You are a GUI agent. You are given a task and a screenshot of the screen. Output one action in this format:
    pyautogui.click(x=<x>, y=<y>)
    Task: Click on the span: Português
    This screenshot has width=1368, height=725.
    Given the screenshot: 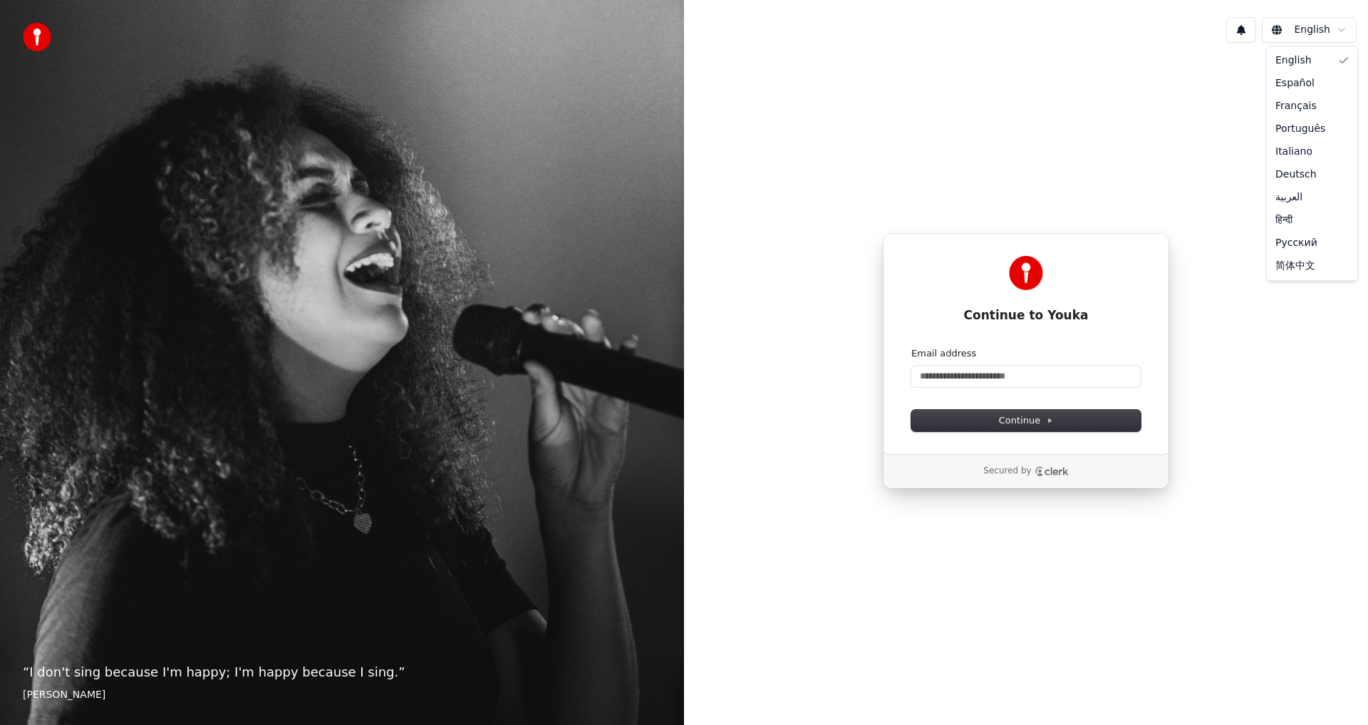 What is the action you would take?
    pyautogui.click(x=1301, y=129)
    